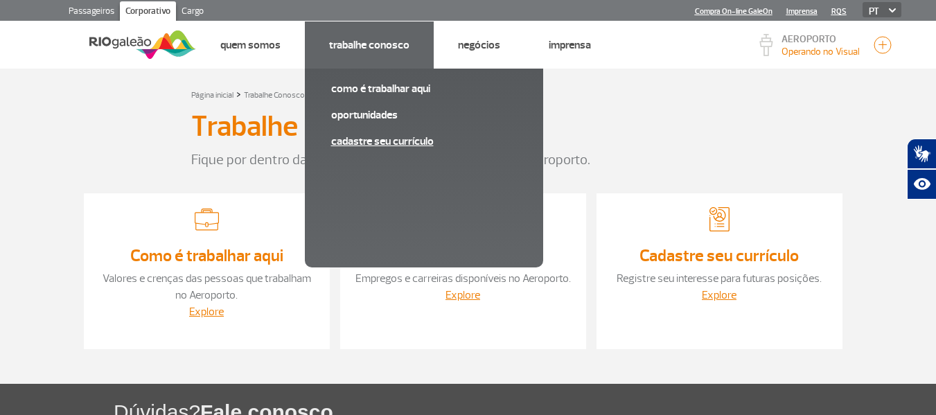 Image resolution: width=936 pixels, height=415 pixels. Describe the element at coordinates (821, 51) in the screenshot. I see `p: Visibilidade de 10000m` at that location.